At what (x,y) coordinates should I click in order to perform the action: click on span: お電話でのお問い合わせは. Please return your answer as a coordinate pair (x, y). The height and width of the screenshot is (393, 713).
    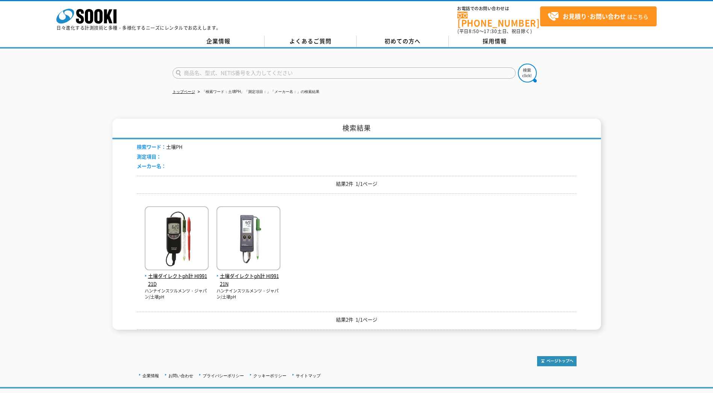
    Looking at the image, I should click on (499, 9).